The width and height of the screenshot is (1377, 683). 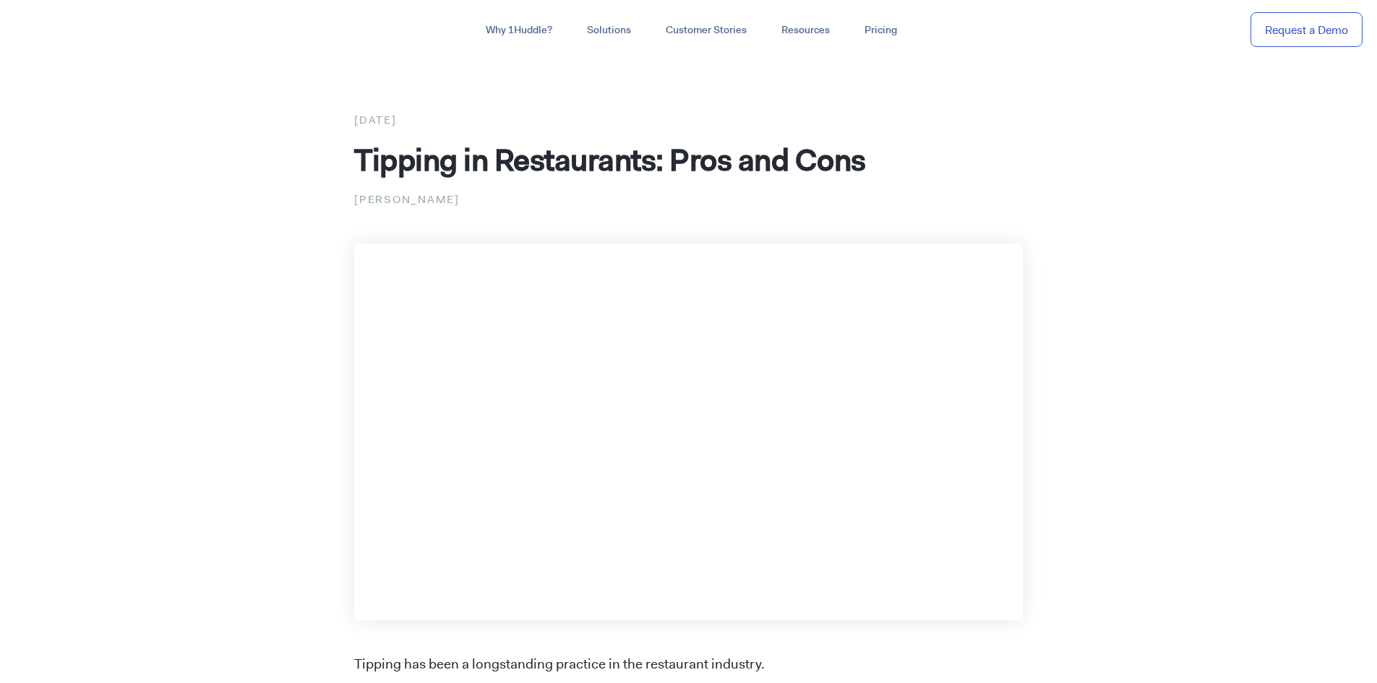 I want to click on span: Tipping in Restaurants: Pros and Cons, so click(x=610, y=160).